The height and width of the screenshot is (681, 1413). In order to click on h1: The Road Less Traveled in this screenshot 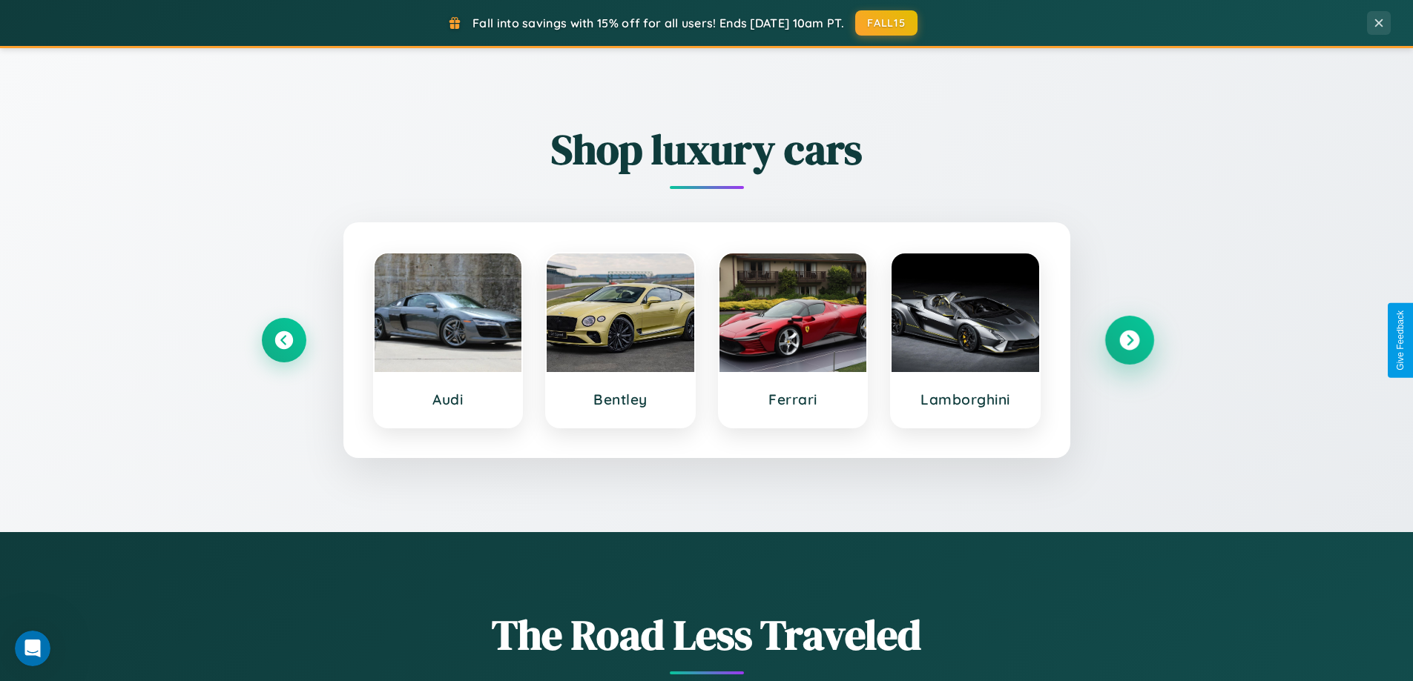, I will do `click(707, 635)`.